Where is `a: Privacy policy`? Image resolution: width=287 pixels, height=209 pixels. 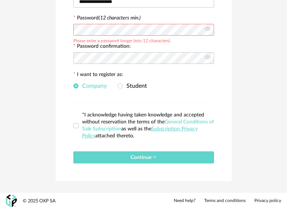
a: Privacy policy is located at coordinates (268, 201).